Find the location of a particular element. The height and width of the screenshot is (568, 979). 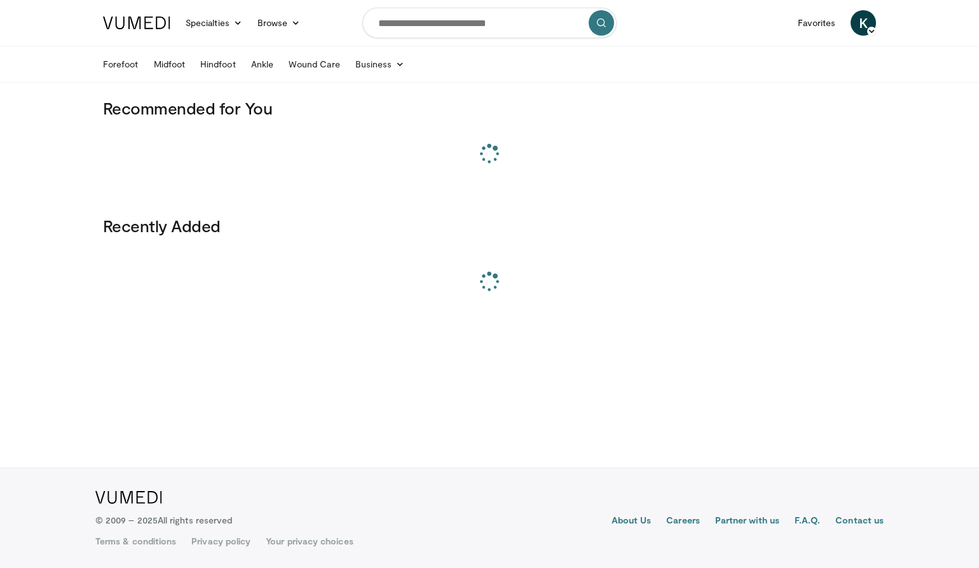

a: Specialties is located at coordinates (214, 23).